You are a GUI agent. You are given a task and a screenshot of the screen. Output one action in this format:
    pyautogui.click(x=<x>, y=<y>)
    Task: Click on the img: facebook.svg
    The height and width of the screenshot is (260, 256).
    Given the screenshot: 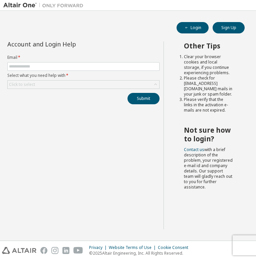 What is the action you would take?
    pyautogui.click(x=44, y=250)
    